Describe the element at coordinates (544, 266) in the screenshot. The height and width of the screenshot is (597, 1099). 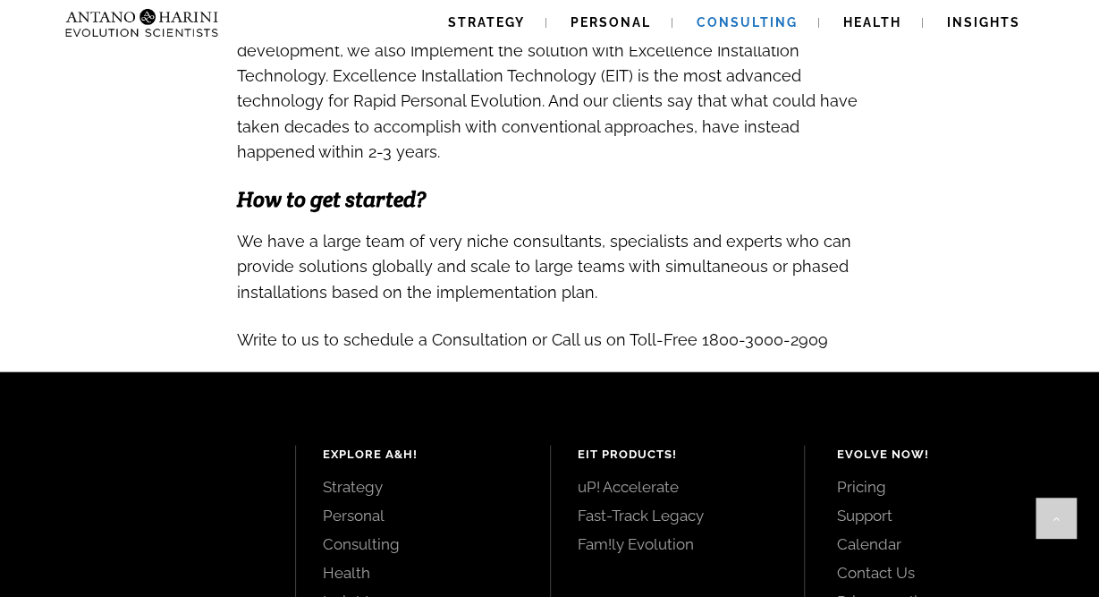
I see `span: We have a large team of very niche consultants, specialists and experts who can provide solutions...` at that location.